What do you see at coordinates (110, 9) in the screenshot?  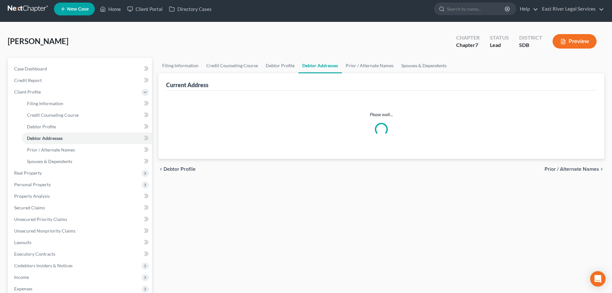 I see `a: Home` at bounding box center [110, 9].